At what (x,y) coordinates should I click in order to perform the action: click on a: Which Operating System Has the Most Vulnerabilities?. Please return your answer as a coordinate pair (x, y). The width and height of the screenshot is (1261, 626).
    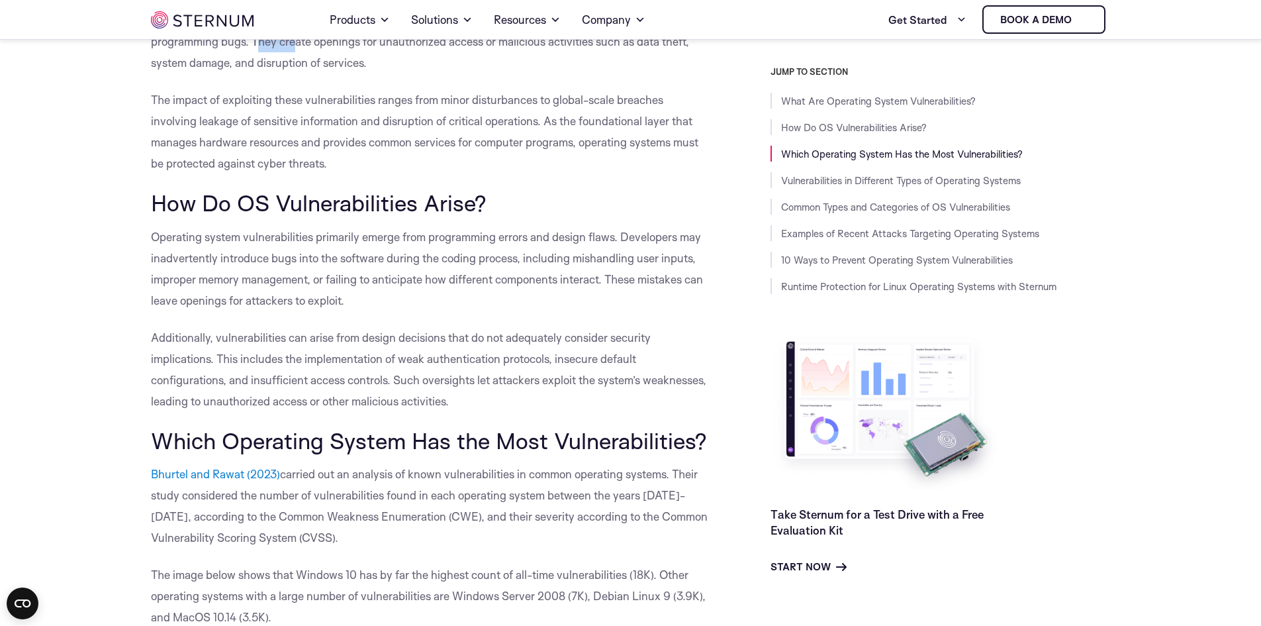
    Looking at the image, I should click on (902, 154).